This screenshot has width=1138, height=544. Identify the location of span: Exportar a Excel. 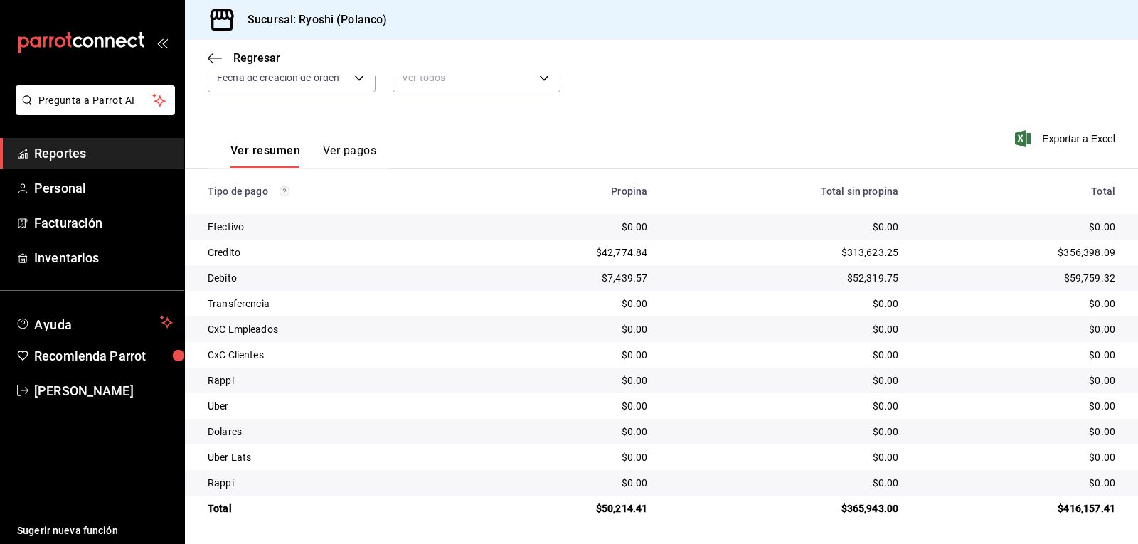
(1066, 139).